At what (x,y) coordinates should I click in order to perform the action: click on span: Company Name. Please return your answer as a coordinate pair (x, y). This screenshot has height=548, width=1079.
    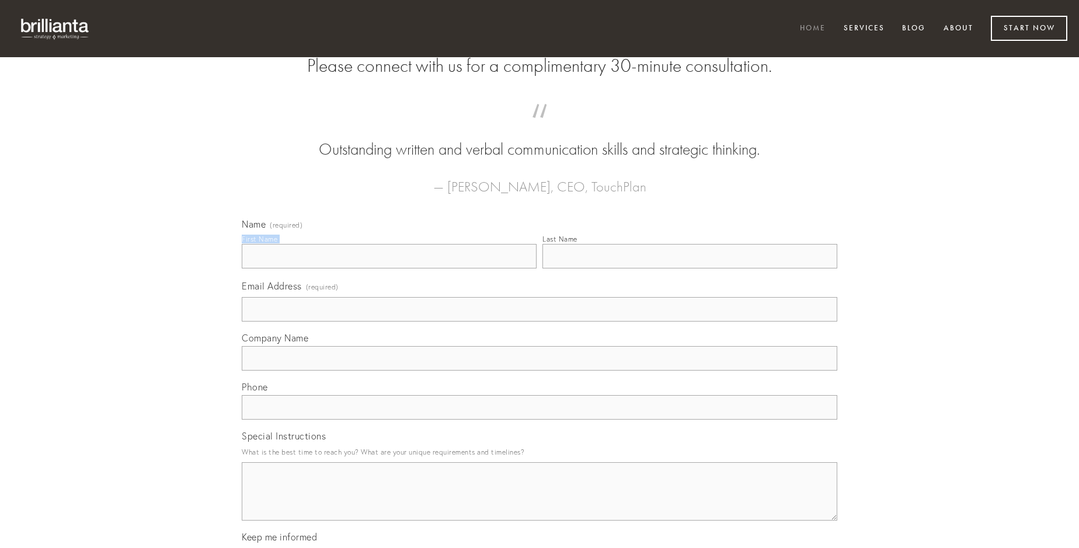
    Looking at the image, I should click on (275, 338).